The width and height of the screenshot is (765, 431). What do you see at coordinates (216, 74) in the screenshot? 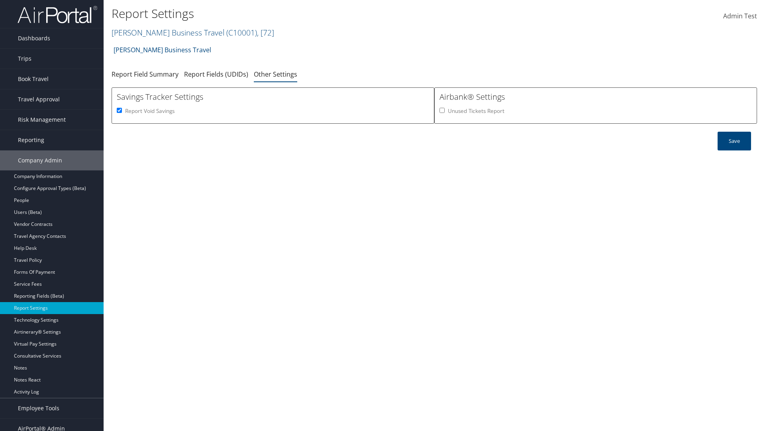
I see `a: Report Fields (UDIDs)` at bounding box center [216, 74].